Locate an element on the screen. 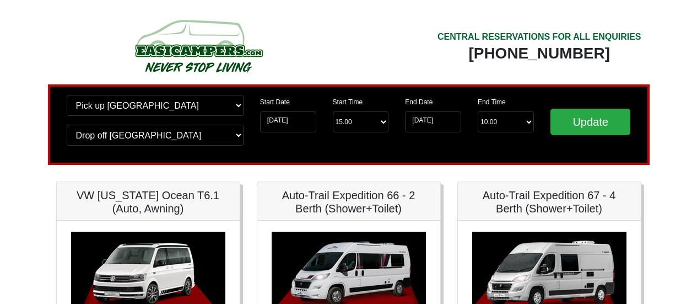 The width and height of the screenshot is (697, 304). input: Update is located at coordinates (591, 122).